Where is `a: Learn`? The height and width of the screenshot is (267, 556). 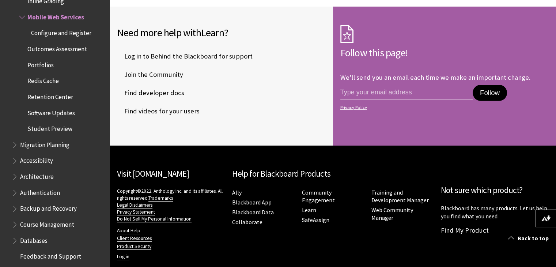
a: Learn is located at coordinates (308, 210).